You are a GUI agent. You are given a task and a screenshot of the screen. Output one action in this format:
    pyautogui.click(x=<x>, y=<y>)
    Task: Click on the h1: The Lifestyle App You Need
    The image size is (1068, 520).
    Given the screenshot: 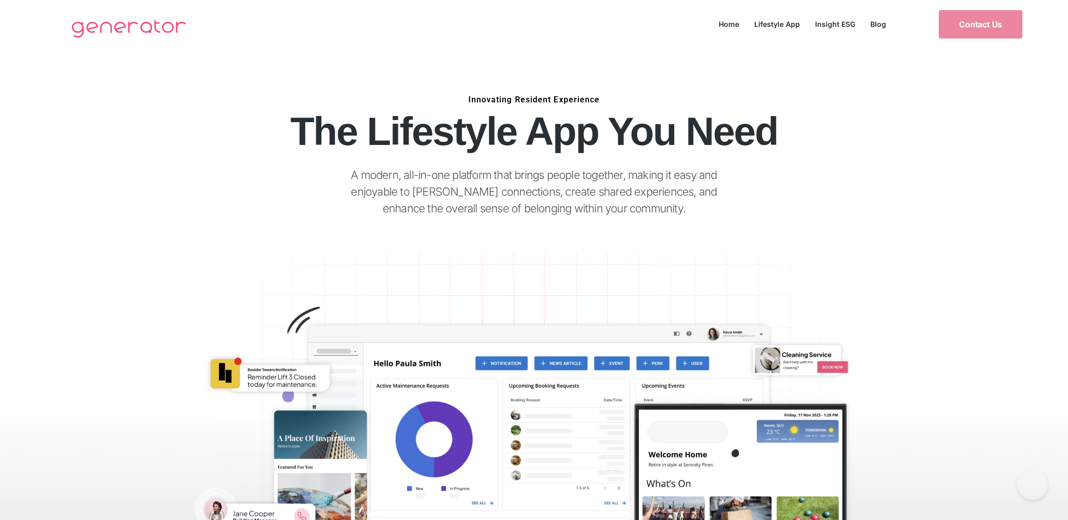 What is the action you would take?
    pyautogui.click(x=534, y=131)
    